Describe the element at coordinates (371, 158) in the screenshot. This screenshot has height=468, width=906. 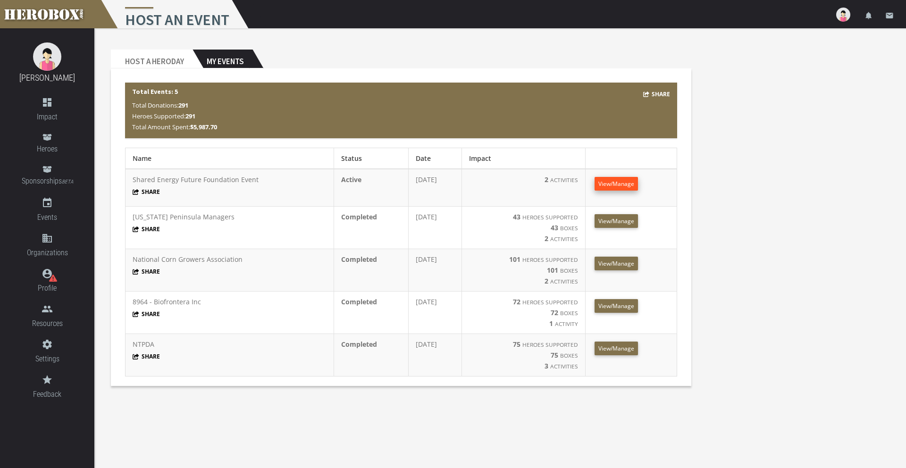
I see `th: Status` at that location.